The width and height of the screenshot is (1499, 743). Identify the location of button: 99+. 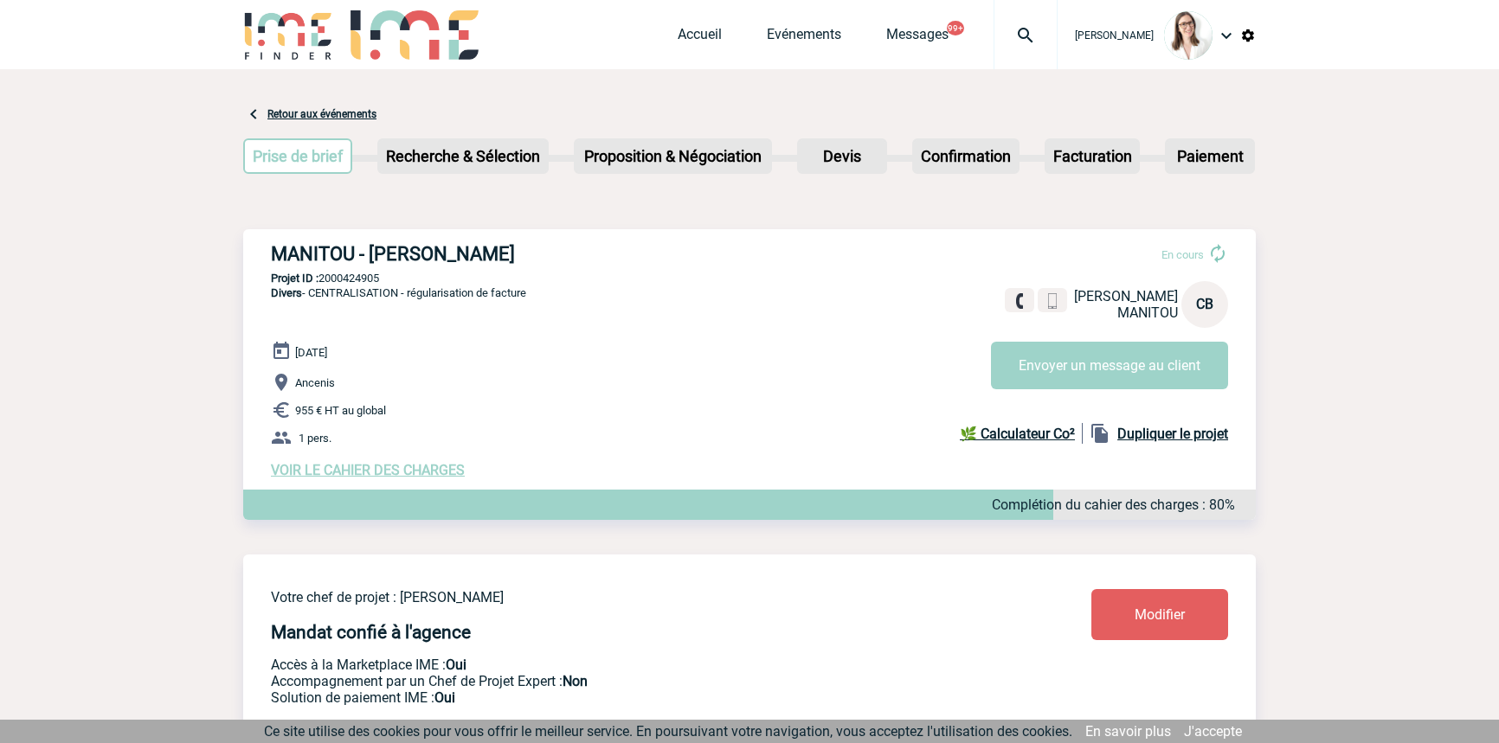
(956, 28).